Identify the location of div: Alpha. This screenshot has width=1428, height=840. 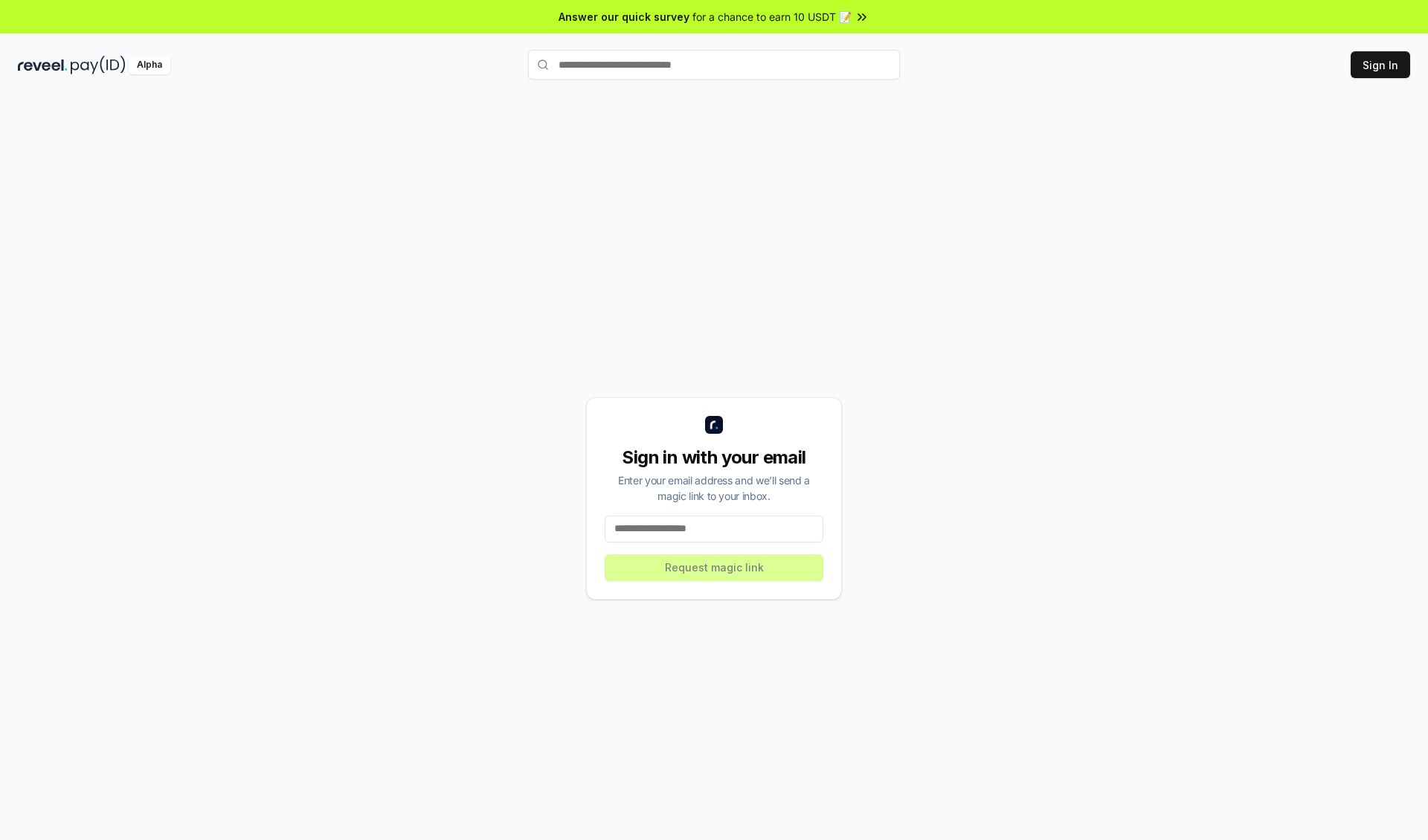
(150, 64).